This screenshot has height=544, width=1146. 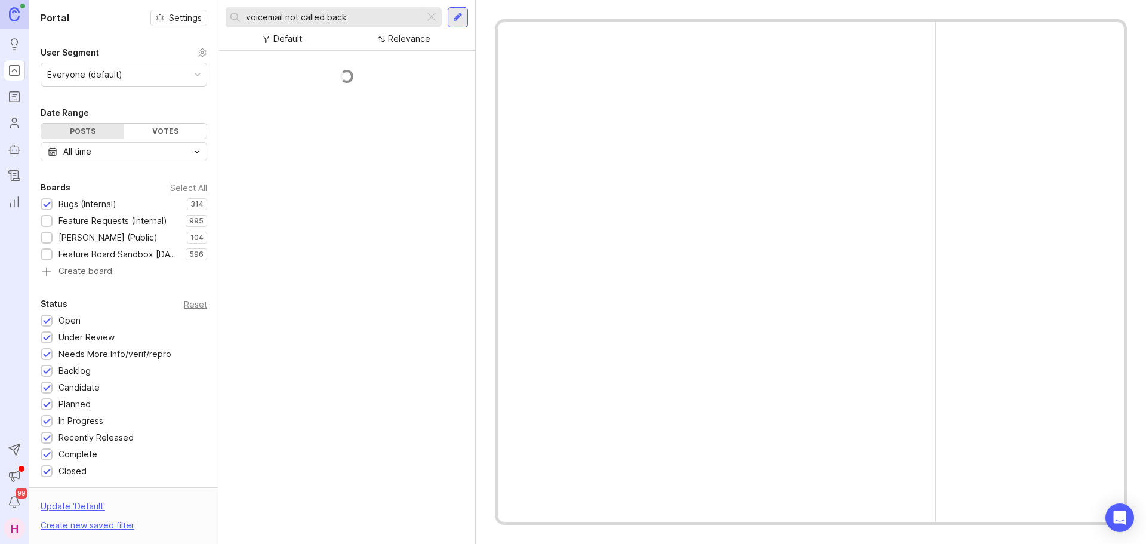 What do you see at coordinates (197, 204) in the screenshot?
I see `p: 314` at bounding box center [197, 204].